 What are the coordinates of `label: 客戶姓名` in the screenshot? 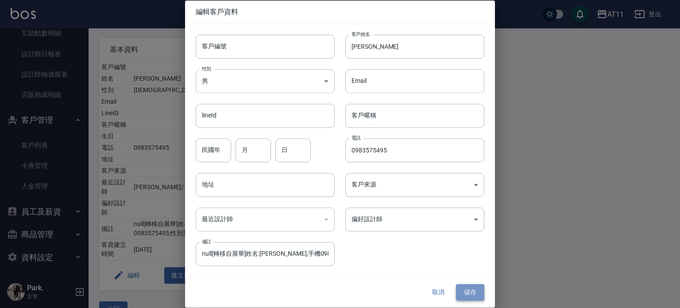 It's located at (361, 34).